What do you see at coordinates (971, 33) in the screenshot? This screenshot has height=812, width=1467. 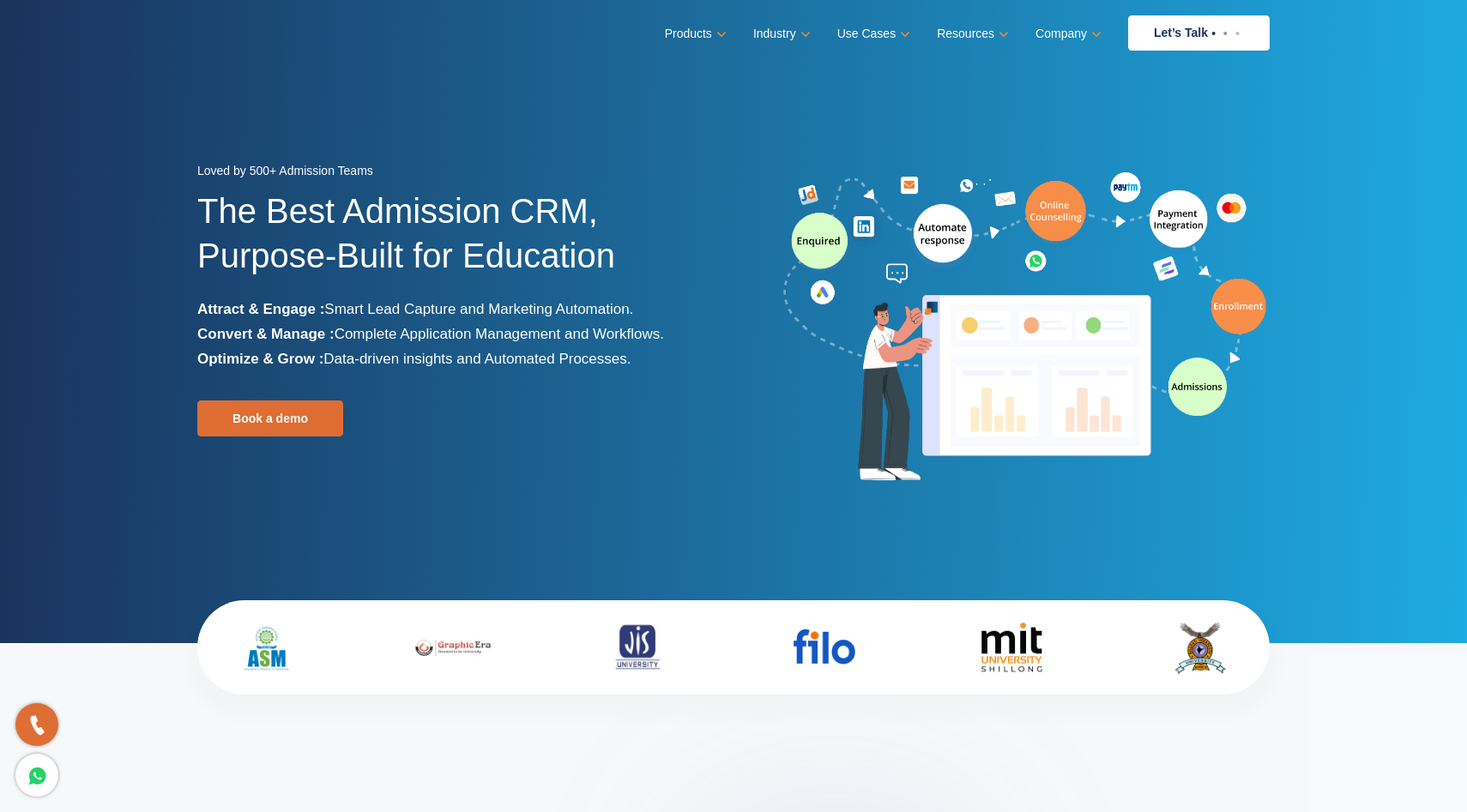 I see `a: Resources` at bounding box center [971, 33].